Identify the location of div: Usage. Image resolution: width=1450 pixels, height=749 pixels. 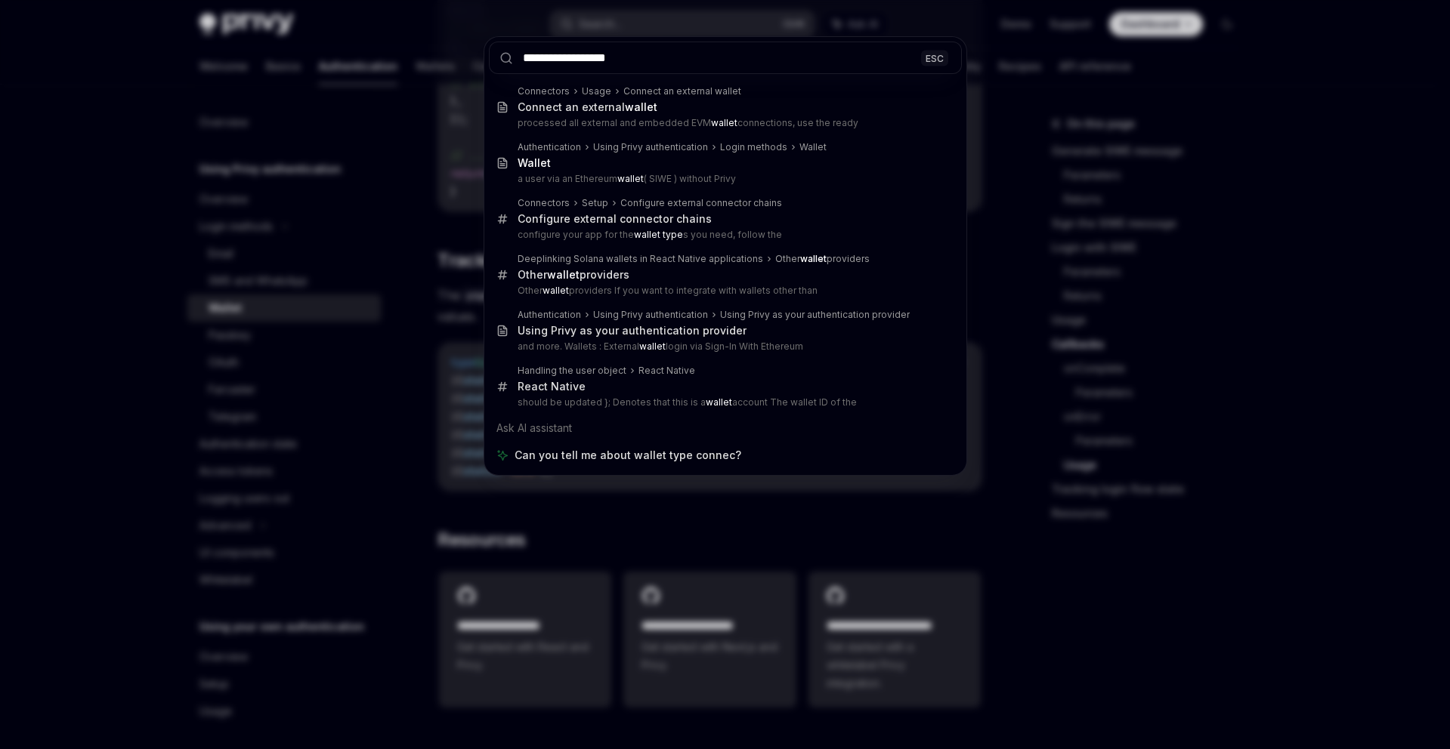
(596, 91).